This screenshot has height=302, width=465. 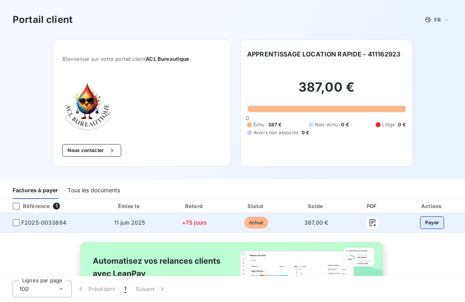 I want to click on div: PDF, so click(x=372, y=206).